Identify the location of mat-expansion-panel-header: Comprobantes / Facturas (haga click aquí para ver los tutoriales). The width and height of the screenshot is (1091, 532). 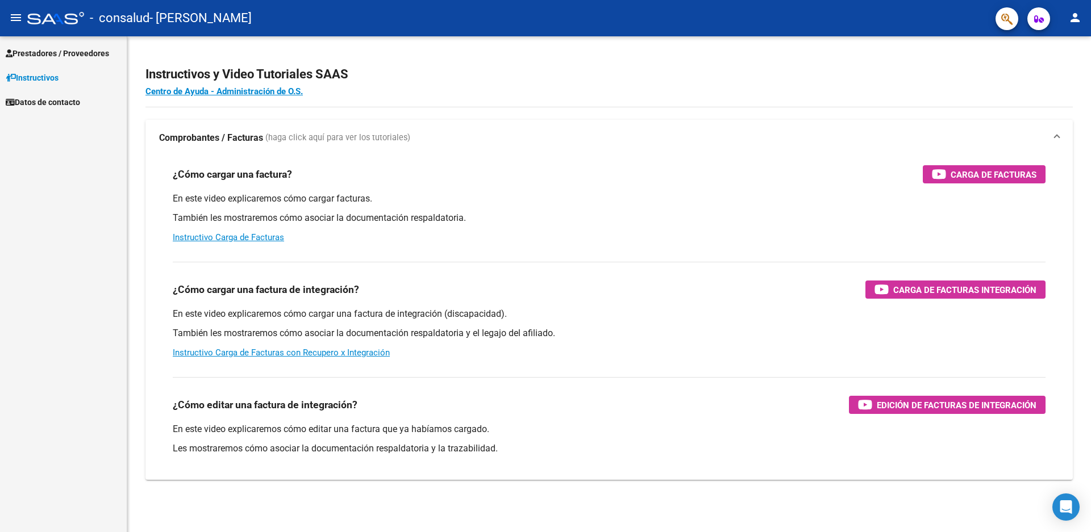
(609, 138).